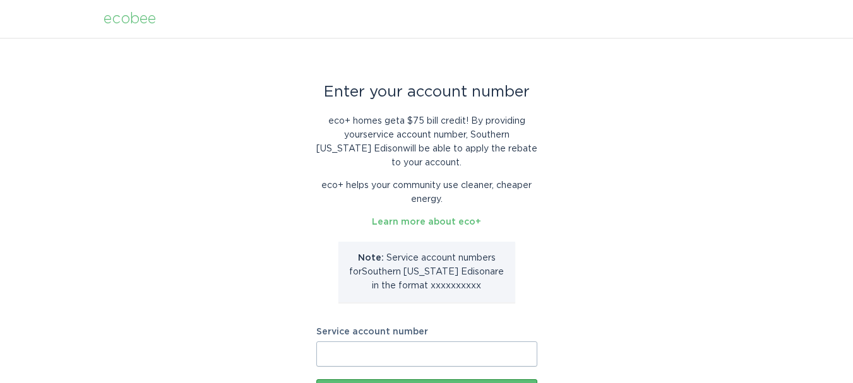  Describe the element at coordinates (129, 19) in the screenshot. I see `div: ecobee` at that location.